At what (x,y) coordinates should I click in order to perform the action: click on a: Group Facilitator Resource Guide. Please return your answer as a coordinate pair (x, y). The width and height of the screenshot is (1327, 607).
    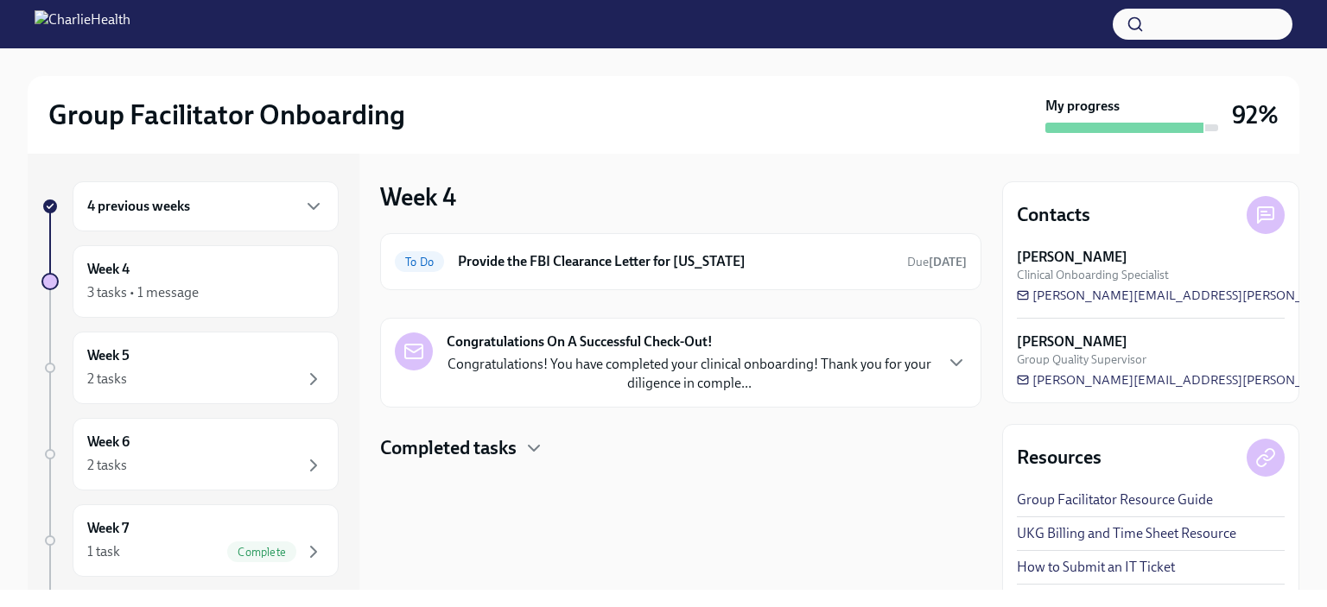
    Looking at the image, I should click on (1114, 500).